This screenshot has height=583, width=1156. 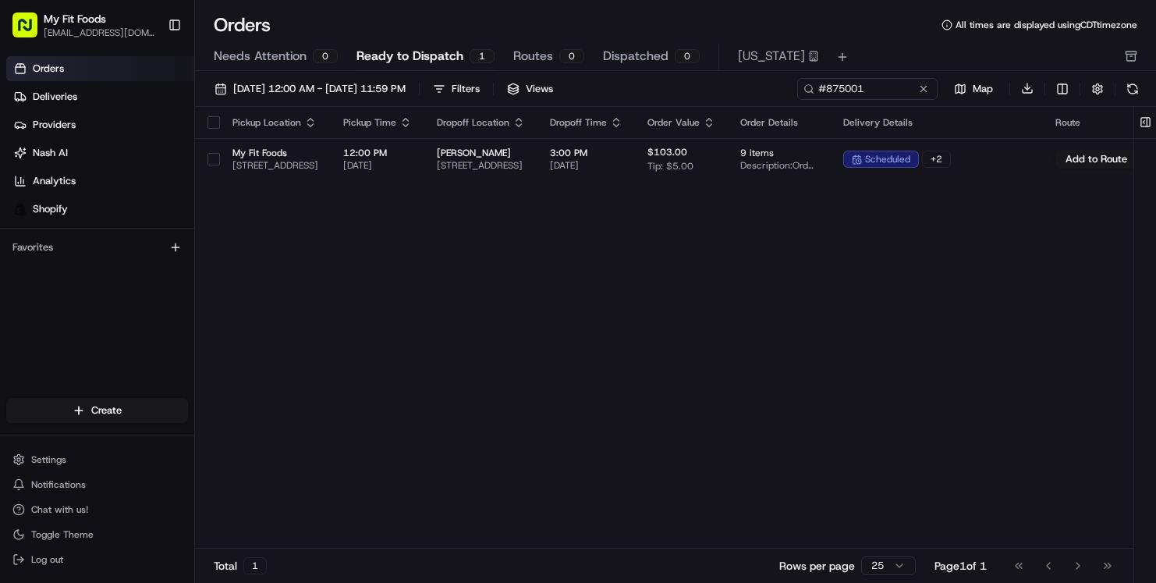 I want to click on a: Shopify, so click(x=100, y=209).